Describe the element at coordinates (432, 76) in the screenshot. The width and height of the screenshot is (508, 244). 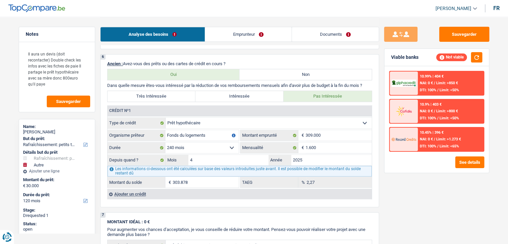
I see `div: 10.99% | 404 €` at that location.